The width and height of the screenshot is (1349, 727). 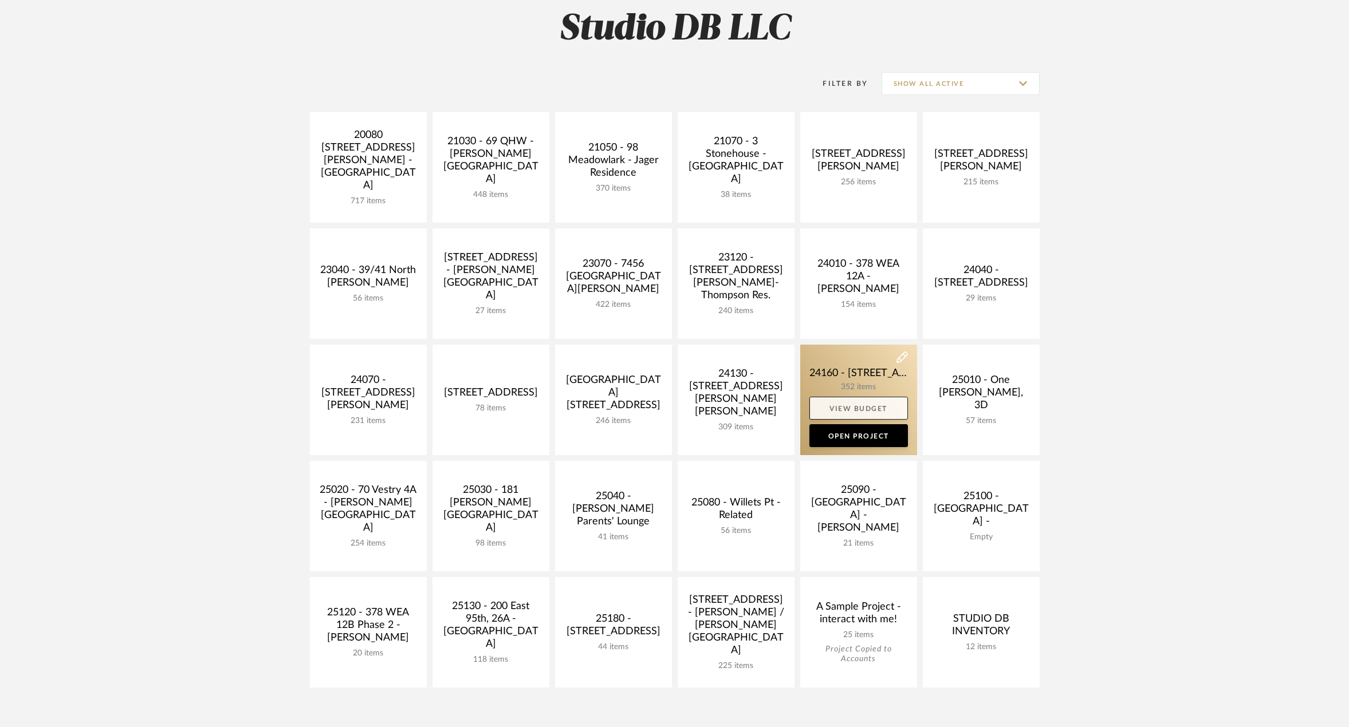 What do you see at coordinates (613, 305) in the screenshot?
I see `div: 422 items` at bounding box center [613, 305].